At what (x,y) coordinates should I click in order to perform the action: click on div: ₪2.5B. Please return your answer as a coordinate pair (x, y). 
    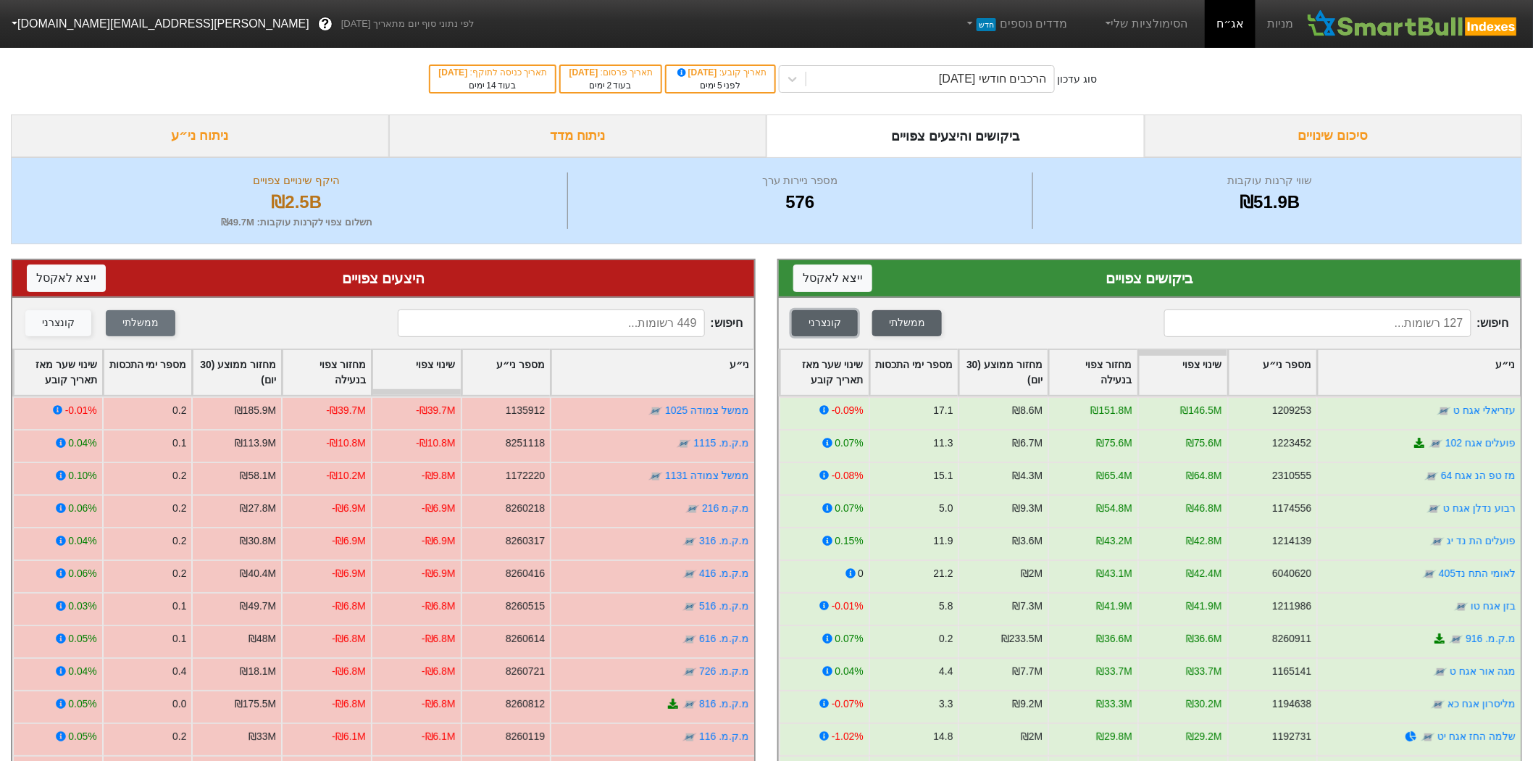
    Looking at the image, I should click on (296, 202).